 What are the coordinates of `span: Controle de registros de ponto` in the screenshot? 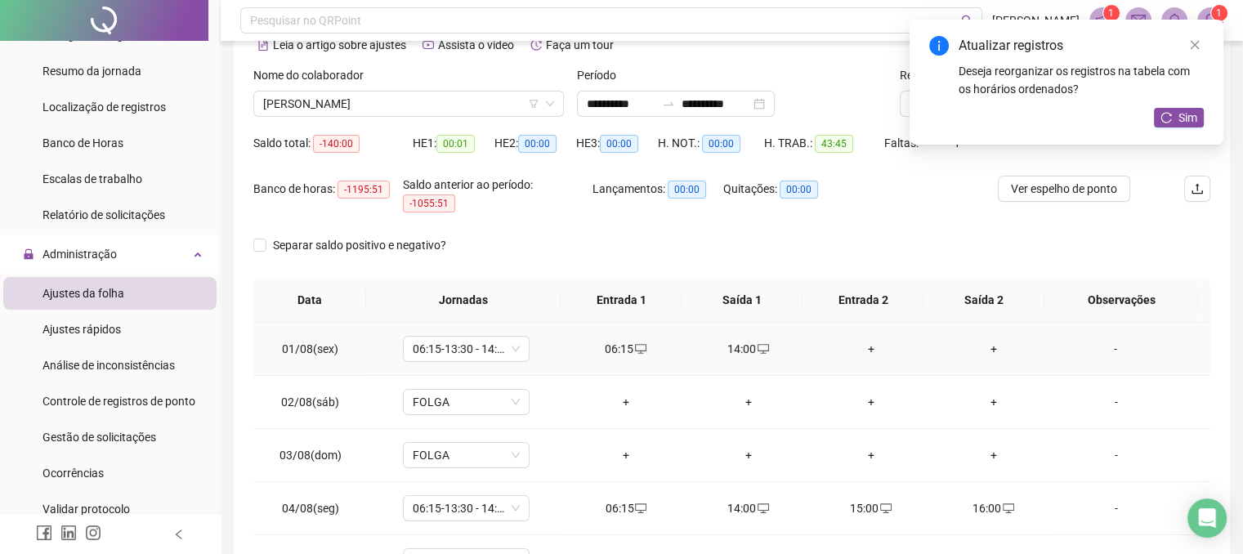 It's located at (119, 401).